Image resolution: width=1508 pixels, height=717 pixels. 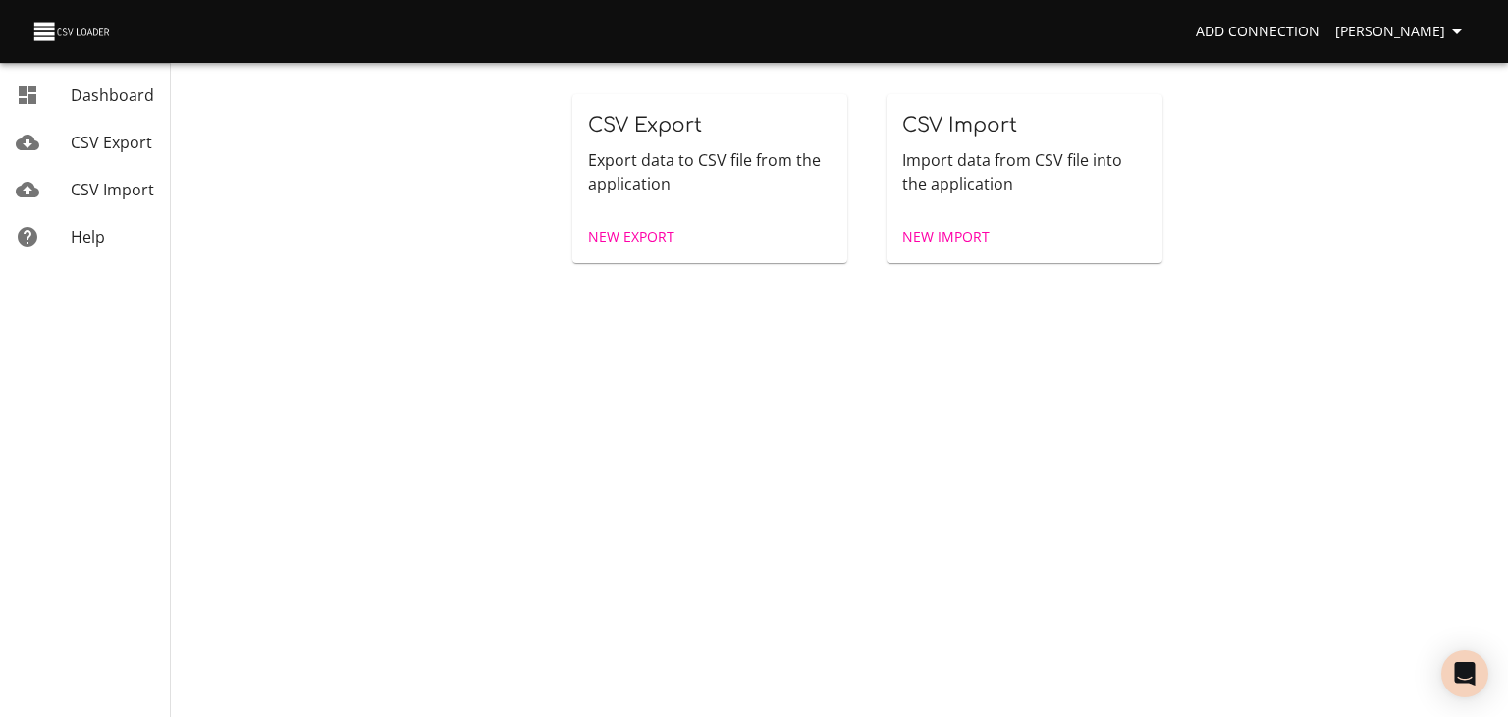 What do you see at coordinates (87, 237) in the screenshot?
I see `span: Help` at bounding box center [87, 237].